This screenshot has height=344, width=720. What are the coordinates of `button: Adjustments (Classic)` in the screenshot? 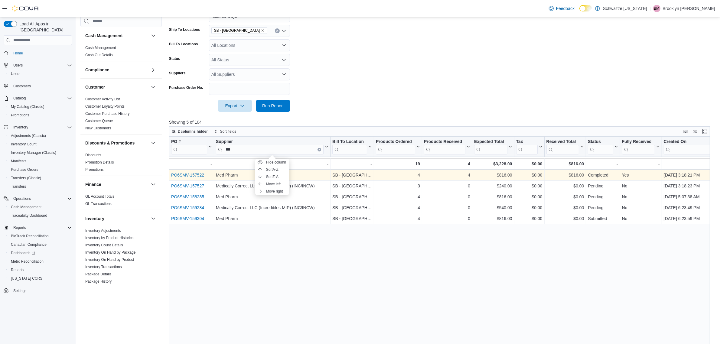 It's located at (40, 136).